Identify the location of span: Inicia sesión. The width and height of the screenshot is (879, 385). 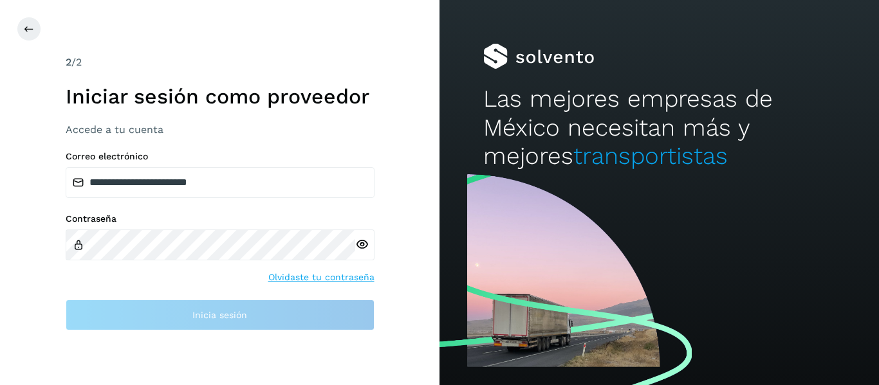
(219, 315).